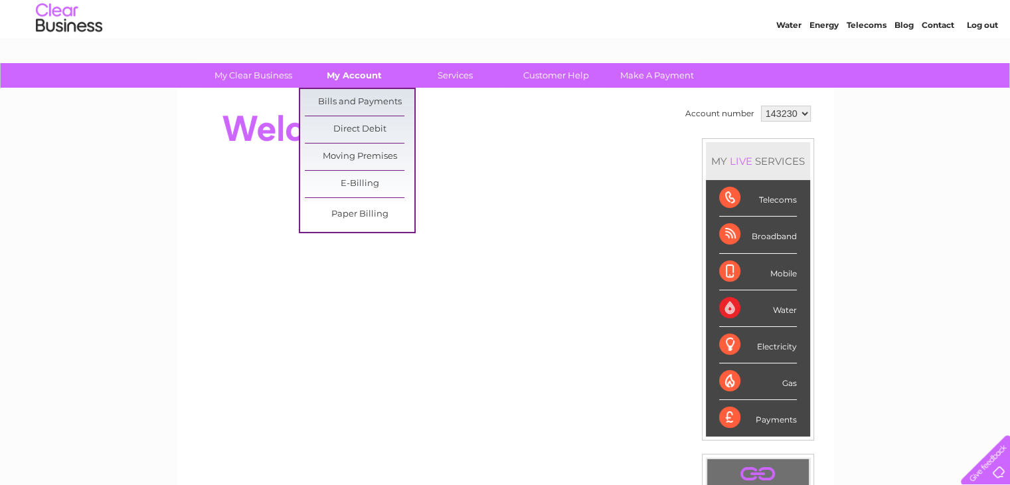  I want to click on a: Water, so click(789, 61).